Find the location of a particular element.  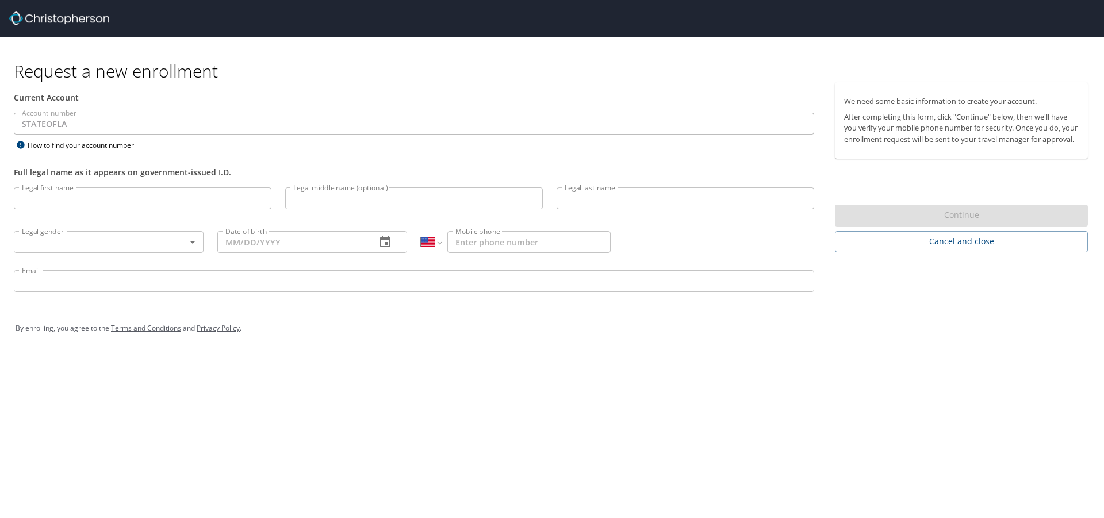

img: cbt logo is located at coordinates (59, 18).